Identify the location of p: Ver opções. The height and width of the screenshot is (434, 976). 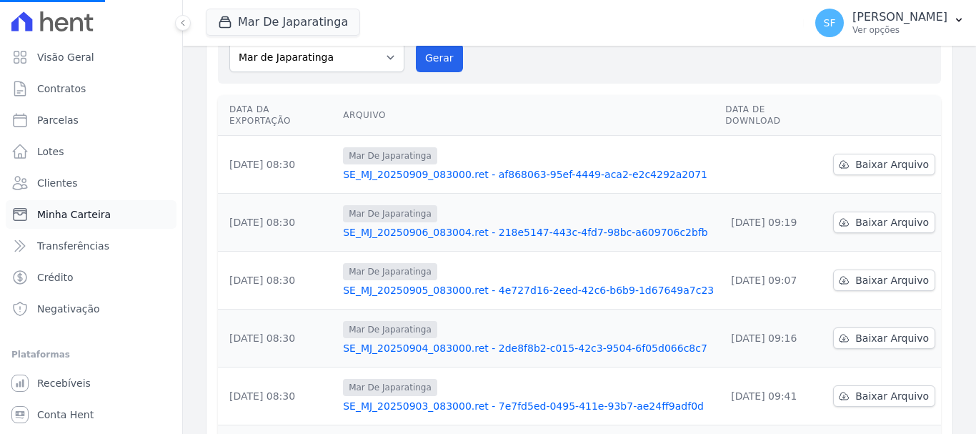
(900, 30).